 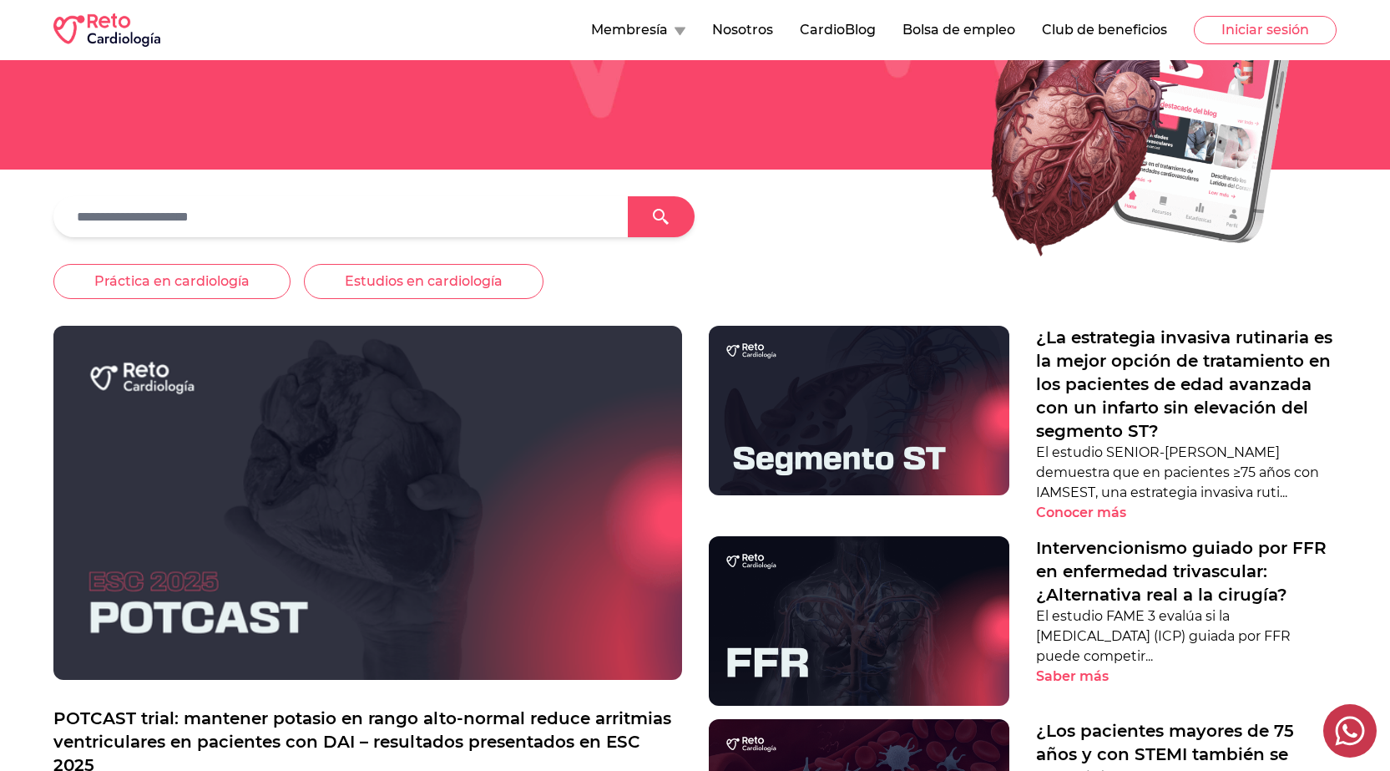 What do you see at coordinates (1104, 30) in the screenshot?
I see `a: Club de beneficios` at bounding box center [1104, 30].